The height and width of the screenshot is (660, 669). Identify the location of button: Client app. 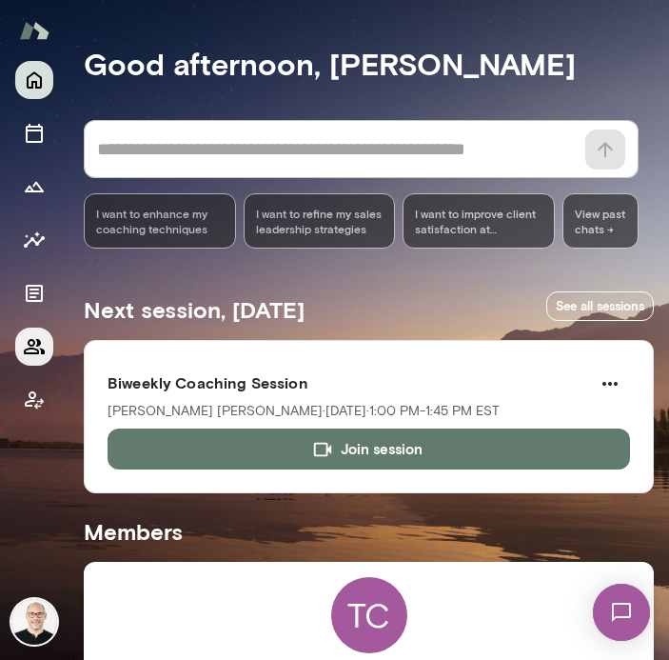
(34, 400).